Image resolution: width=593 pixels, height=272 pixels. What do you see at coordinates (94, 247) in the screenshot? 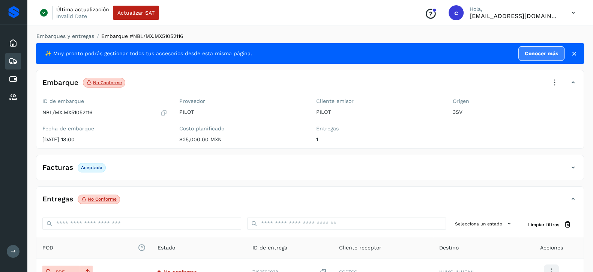
I see `span: POD` at bounding box center [94, 247].